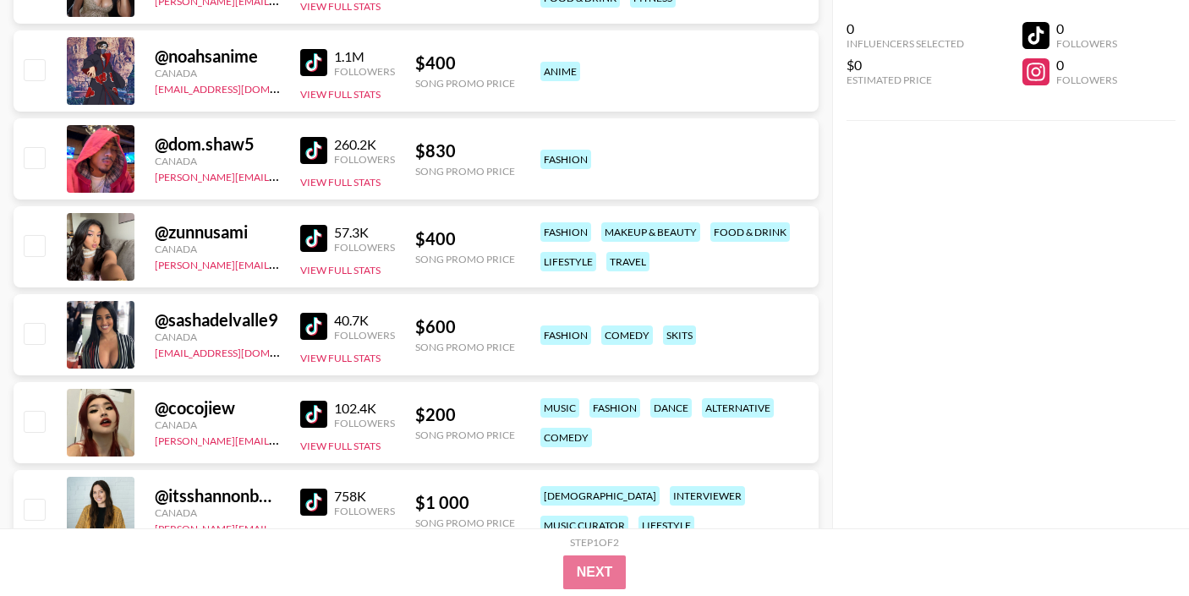 This screenshot has height=596, width=1189. Describe the element at coordinates (465, 502) in the screenshot. I see `div: $ 1 000` at that location.